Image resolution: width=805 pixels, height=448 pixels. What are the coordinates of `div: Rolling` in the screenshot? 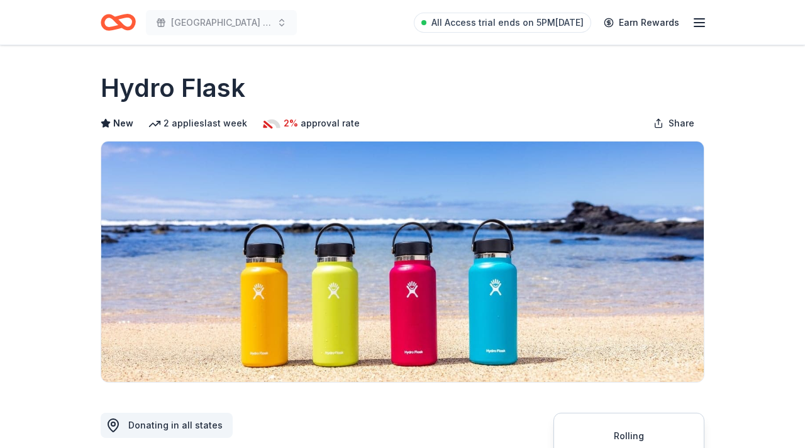 It's located at (629, 436).